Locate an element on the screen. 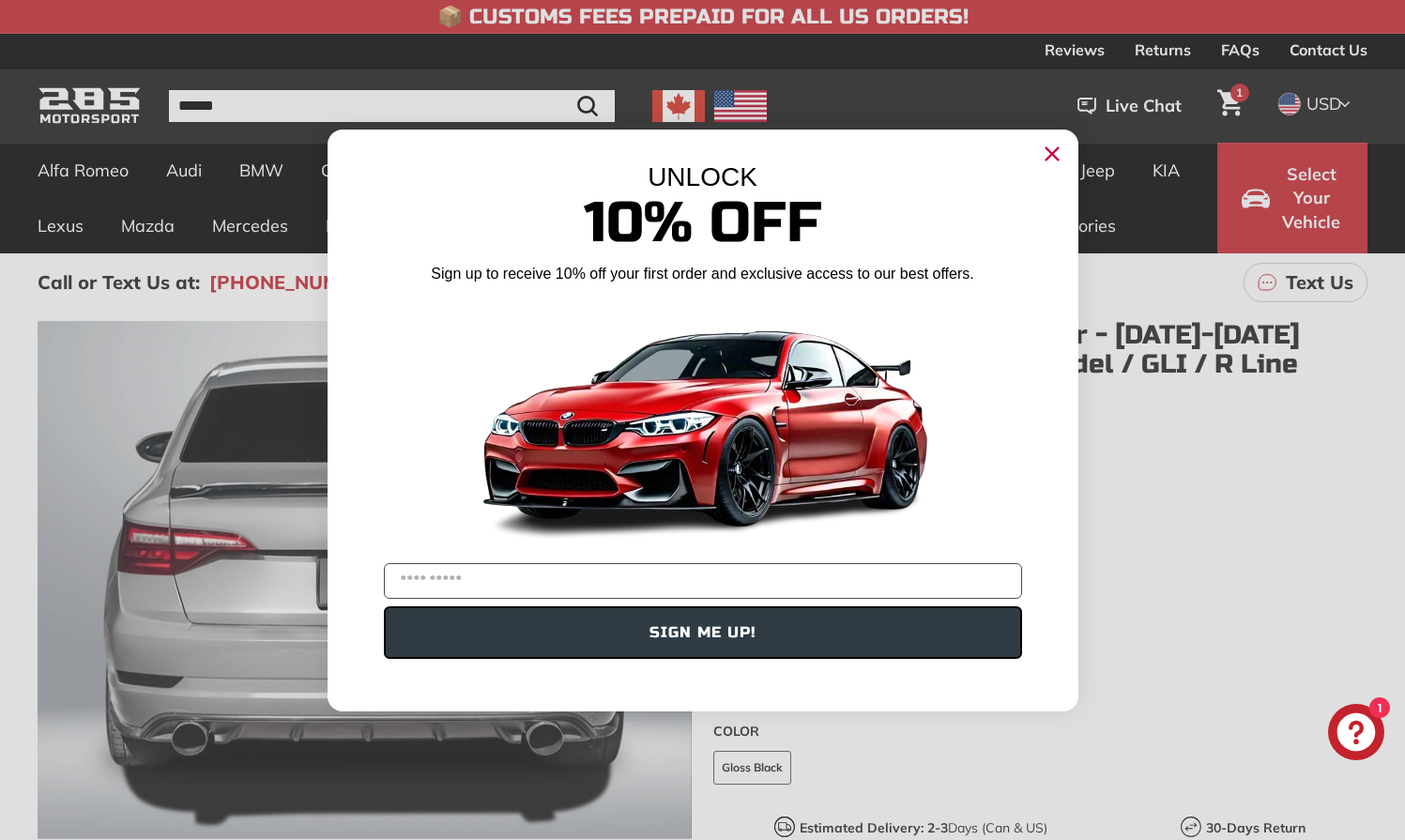 The image size is (1405, 840). button: SIGN ME UP! is located at coordinates (703, 633).